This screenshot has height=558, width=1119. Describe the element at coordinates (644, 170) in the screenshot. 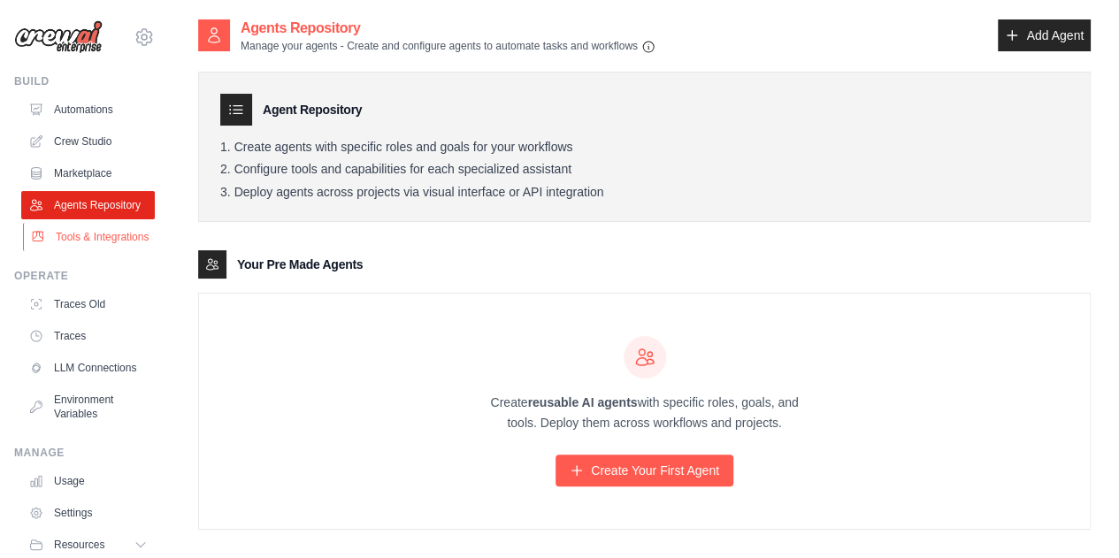

I see `li: Configure tools and capabilities for each specialized assistant` at that location.